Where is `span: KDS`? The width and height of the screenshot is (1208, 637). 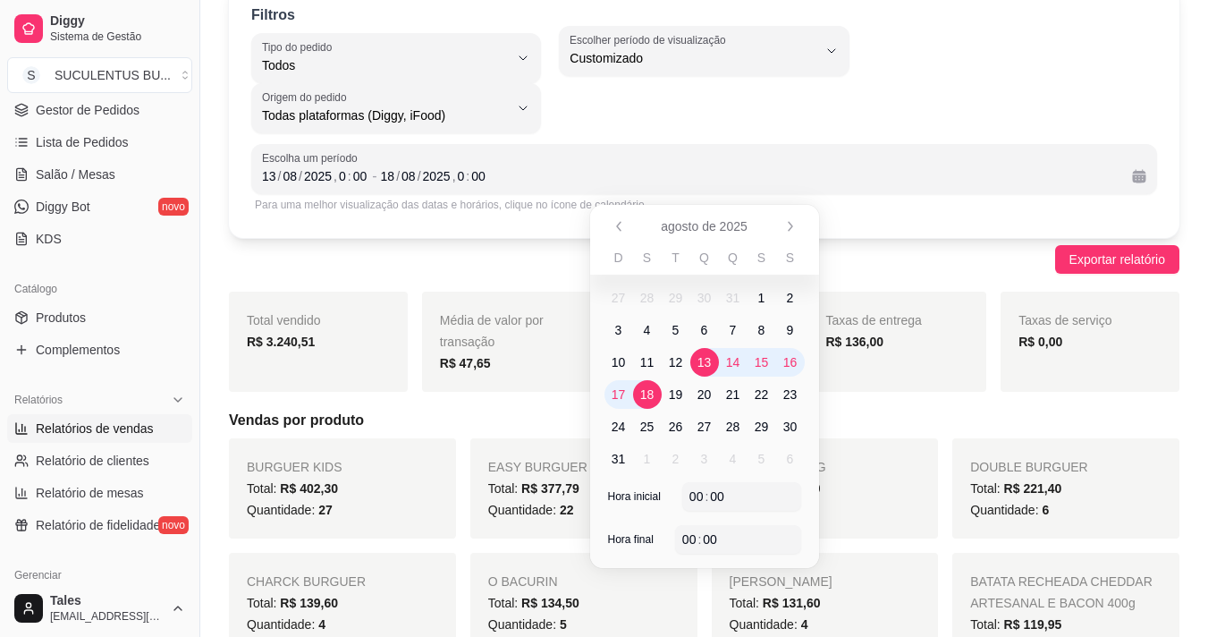 span: KDS is located at coordinates (48, 239).